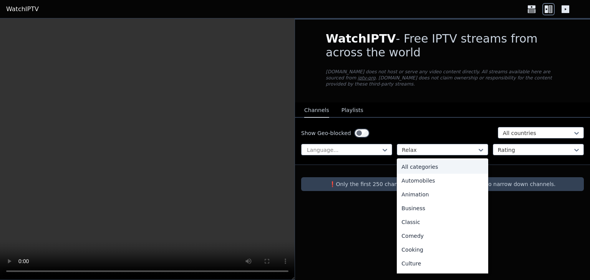 This screenshot has height=280, width=590. What do you see at coordinates (442, 250) in the screenshot?
I see `div: Cooking` at bounding box center [442, 250].